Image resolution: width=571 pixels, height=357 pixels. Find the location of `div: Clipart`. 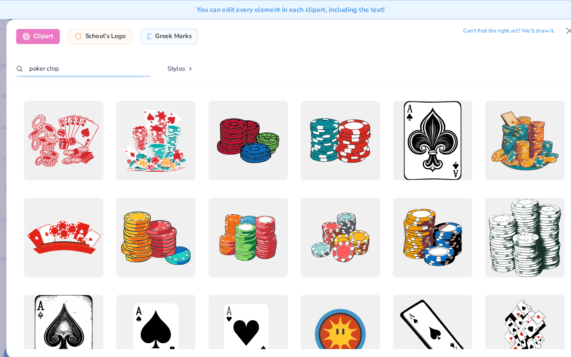

div: Clipart is located at coordinates (44, 34).